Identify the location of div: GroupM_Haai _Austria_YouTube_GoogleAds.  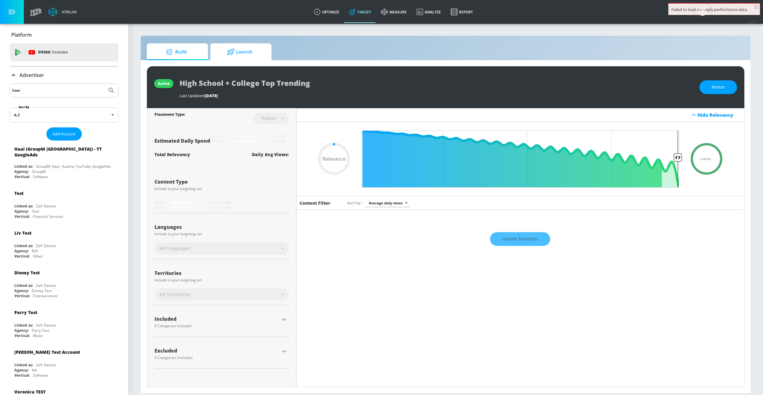
(73, 166).